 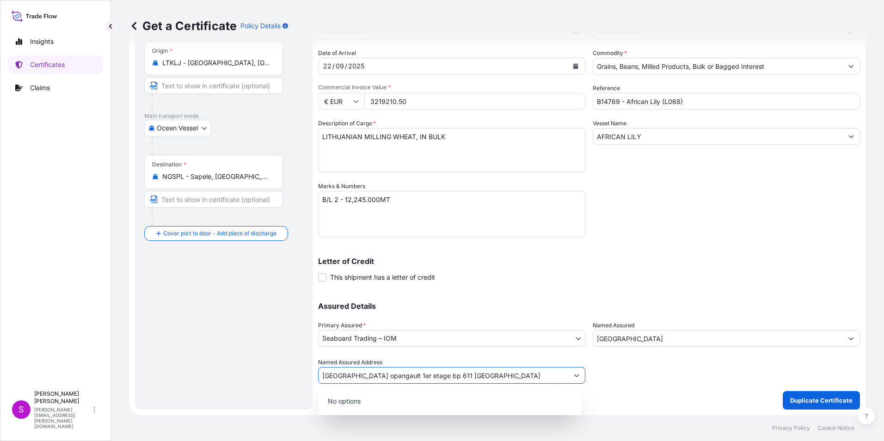 What do you see at coordinates (47, 65) in the screenshot?
I see `p: Certificates` at bounding box center [47, 65].